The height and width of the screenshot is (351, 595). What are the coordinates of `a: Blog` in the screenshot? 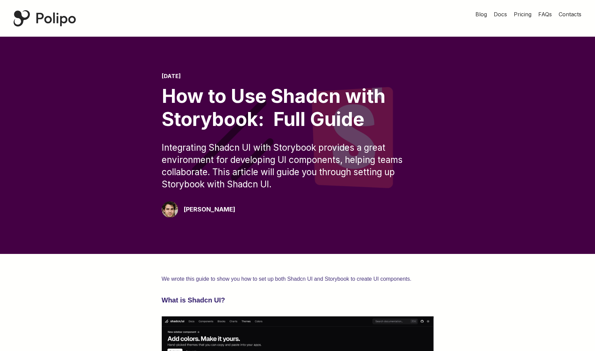 It's located at (481, 14).